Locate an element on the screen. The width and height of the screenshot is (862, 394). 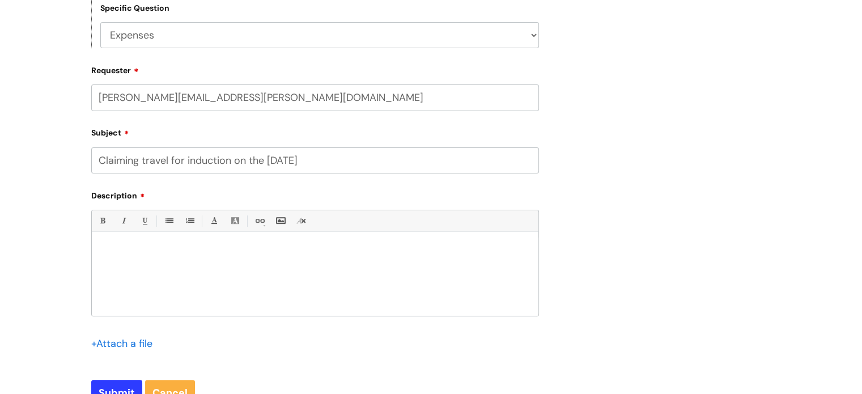
label: Requester is located at coordinates (315, 69).